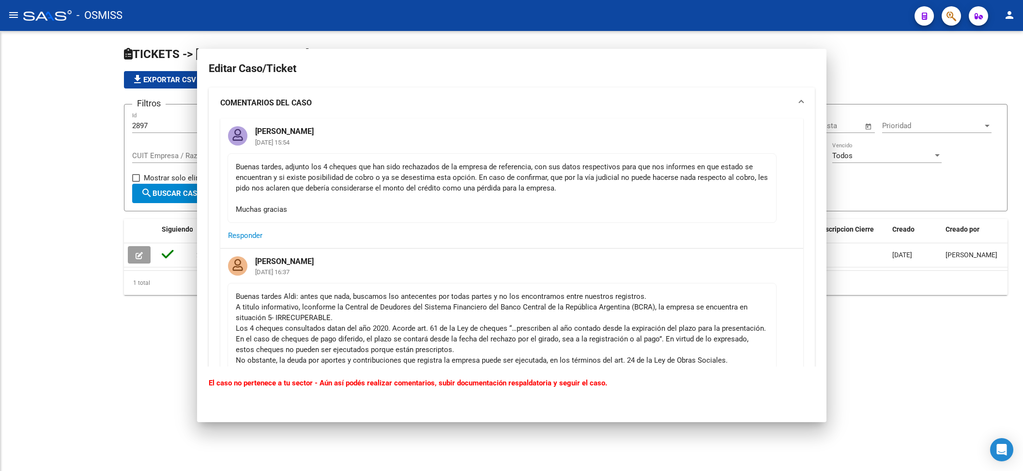  What do you see at coordinates (512, 69) in the screenshot?
I see `h2: Editar Caso/Ticket` at bounding box center [512, 69].